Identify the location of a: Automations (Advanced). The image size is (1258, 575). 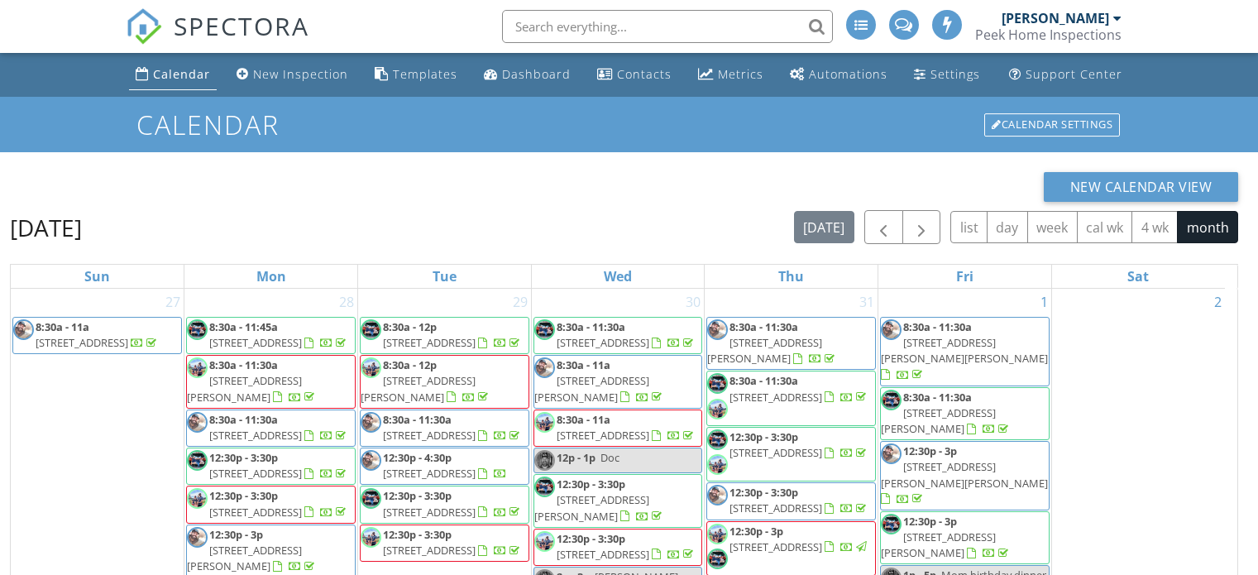
(839, 74).